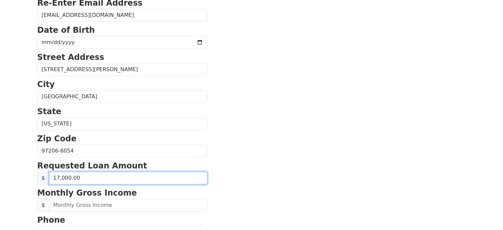  What do you see at coordinates (66, 30) in the screenshot?
I see `strong: Date of Birth` at bounding box center [66, 30].